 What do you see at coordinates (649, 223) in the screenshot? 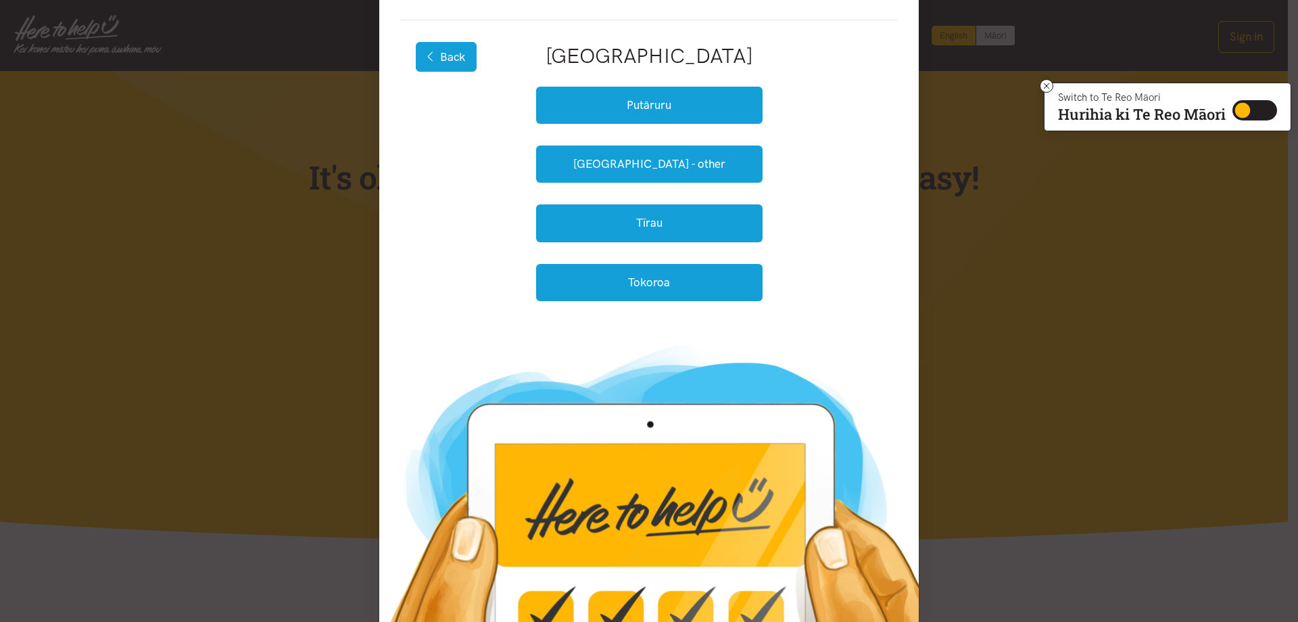
I see `button: Tīrau` at bounding box center [649, 223].